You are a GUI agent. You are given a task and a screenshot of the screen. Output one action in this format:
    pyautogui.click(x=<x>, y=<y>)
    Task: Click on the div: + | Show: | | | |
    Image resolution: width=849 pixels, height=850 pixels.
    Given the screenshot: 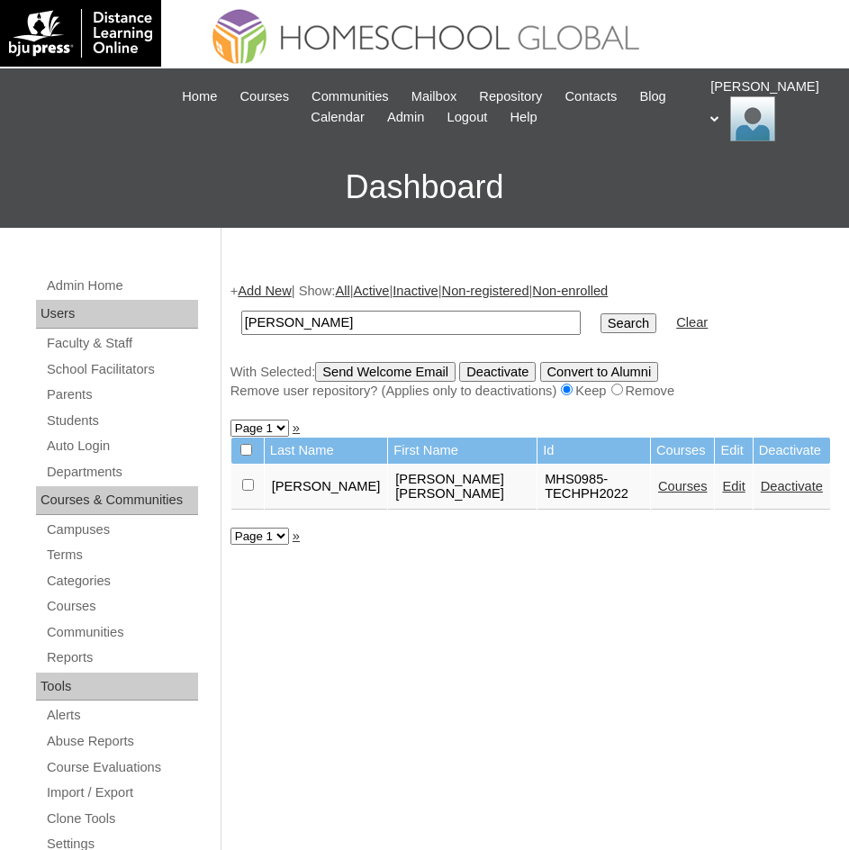 What is the action you would take?
    pyautogui.click(x=530, y=341)
    